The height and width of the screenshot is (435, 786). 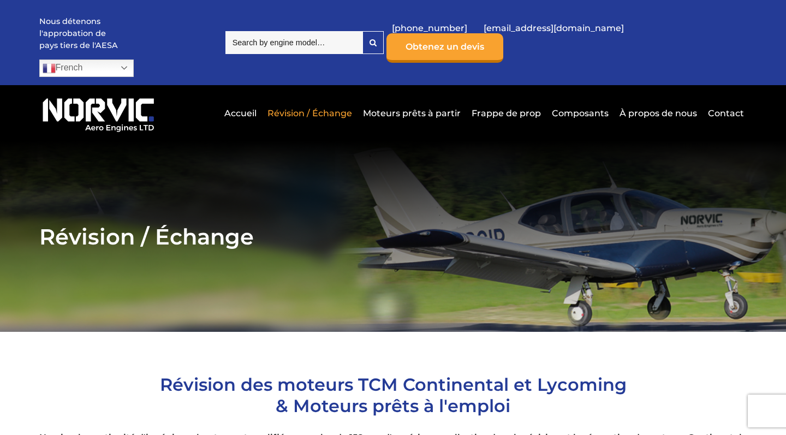 I want to click on a: Frappe de prop, so click(x=506, y=113).